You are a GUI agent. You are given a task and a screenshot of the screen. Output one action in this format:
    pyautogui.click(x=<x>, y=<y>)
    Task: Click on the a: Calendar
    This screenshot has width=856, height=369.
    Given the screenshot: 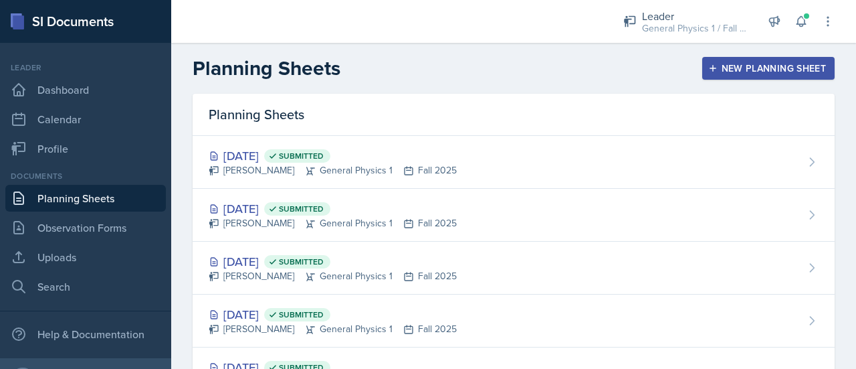 What is the action you would take?
    pyautogui.click(x=86, y=119)
    